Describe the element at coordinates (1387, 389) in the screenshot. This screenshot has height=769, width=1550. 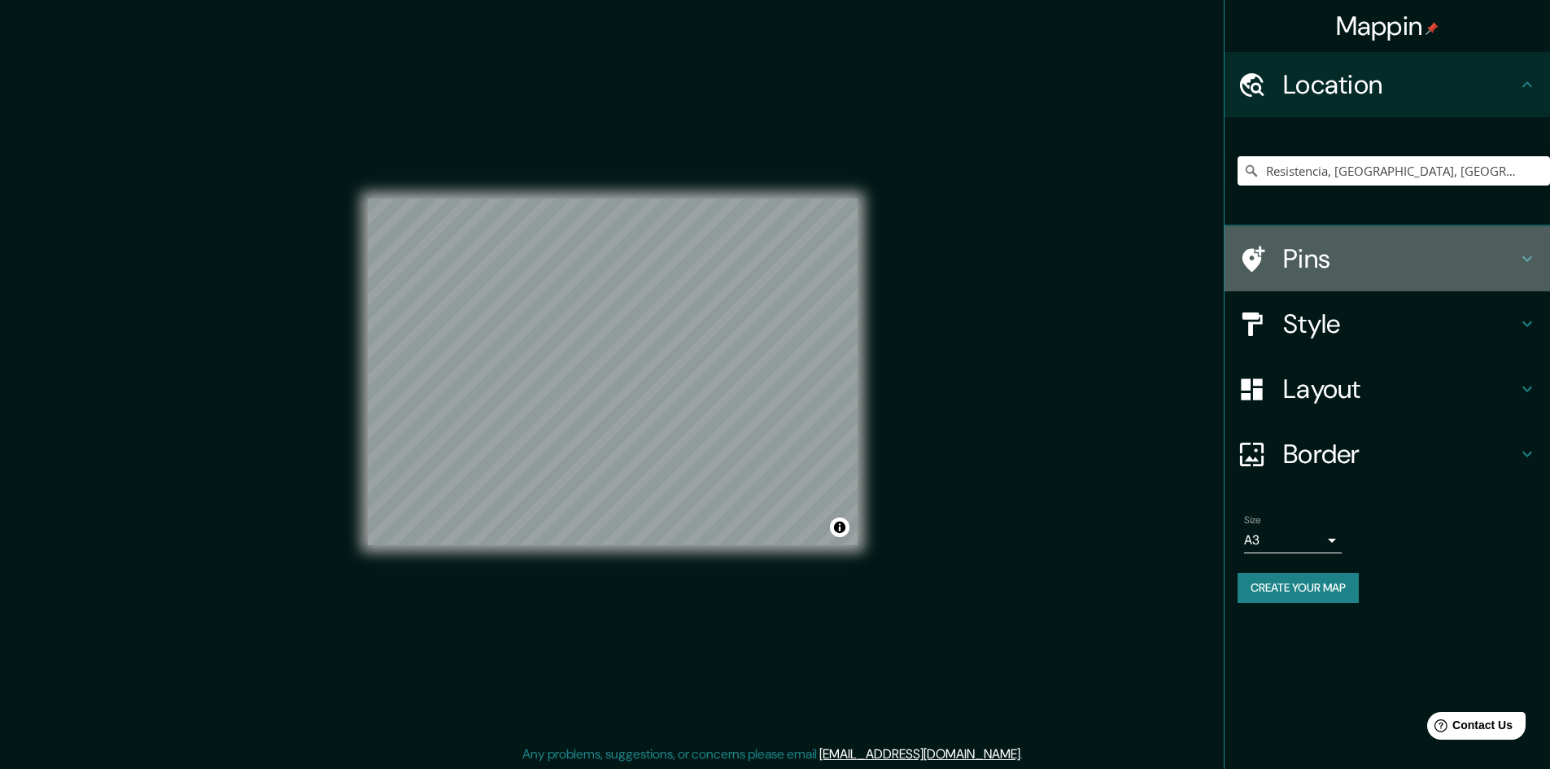
I see `div: Layout` at that location.